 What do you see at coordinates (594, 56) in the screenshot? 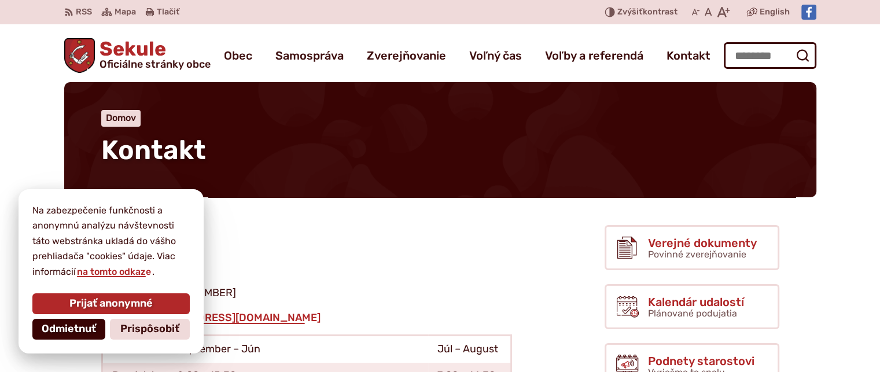
I see `span: Voľby a referendá` at bounding box center [594, 56].